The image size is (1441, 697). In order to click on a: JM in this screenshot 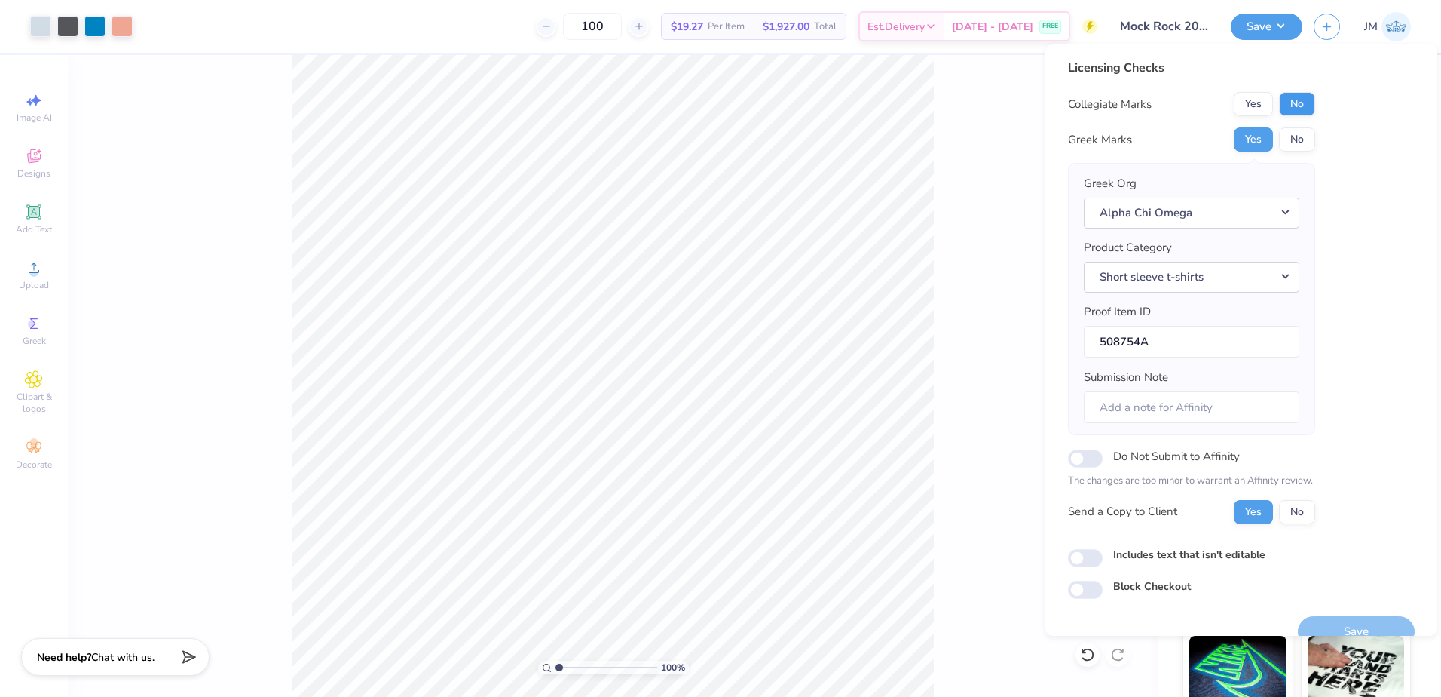, I will do `click(1388, 26)`.